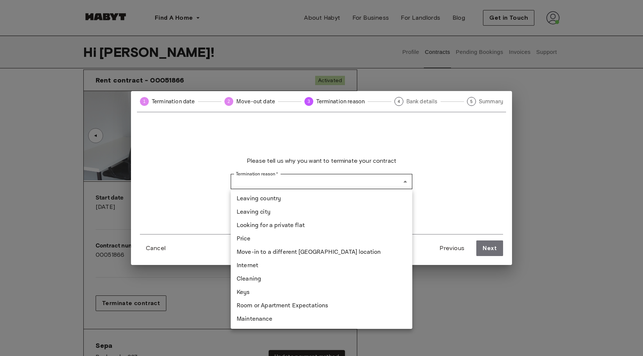 The height and width of the screenshot is (356, 643). What do you see at coordinates (321, 266) in the screenshot?
I see `li: Internet` at bounding box center [321, 266].